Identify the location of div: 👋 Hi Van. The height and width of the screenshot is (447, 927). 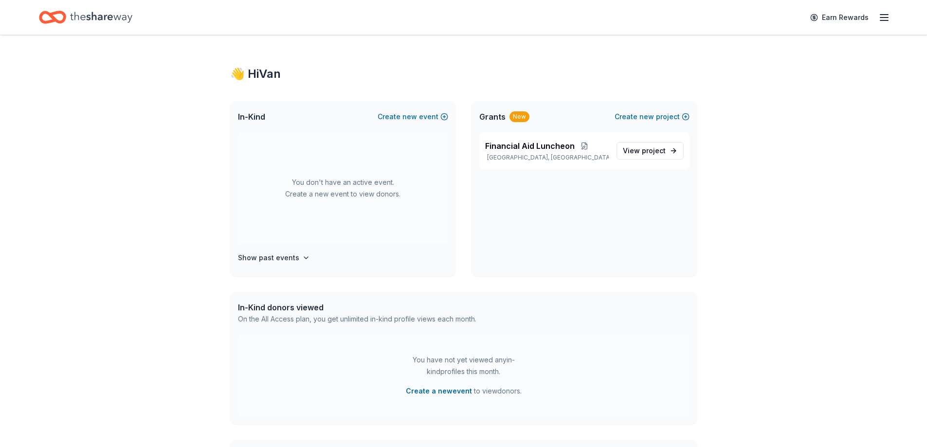
(464, 74).